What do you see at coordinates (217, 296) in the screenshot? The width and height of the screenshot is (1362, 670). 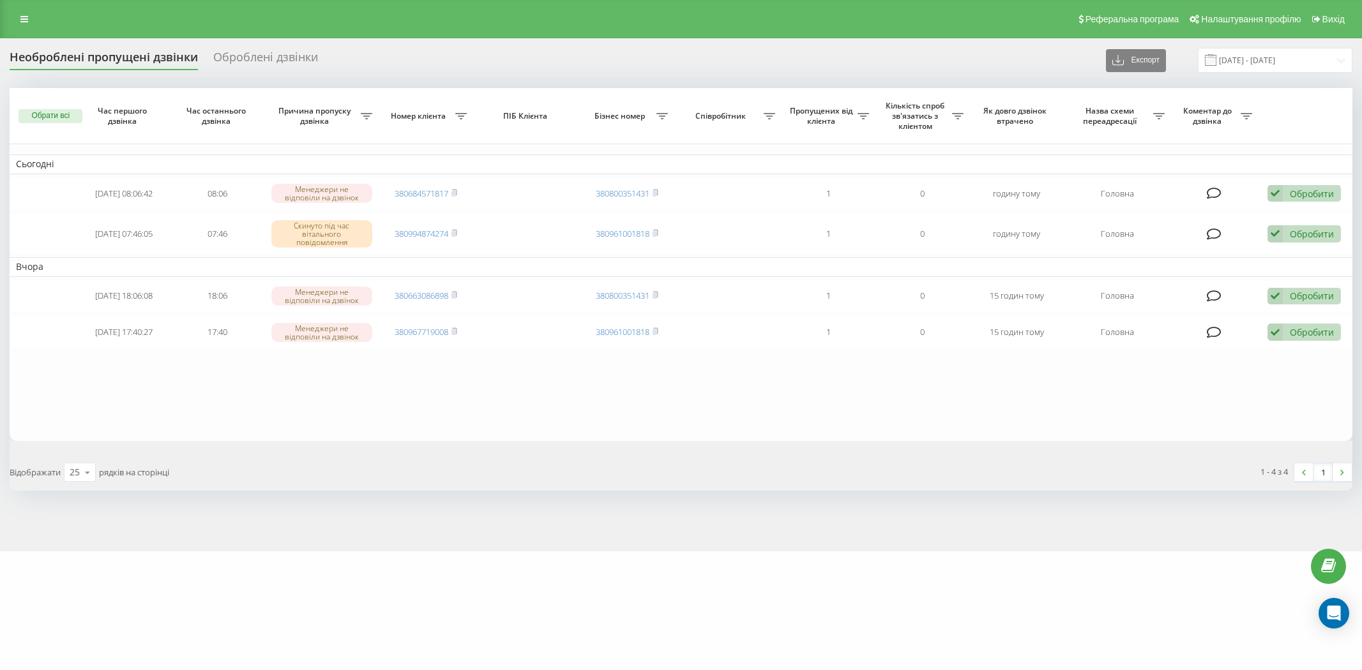 I see `td: 18:06` at bounding box center [217, 296].